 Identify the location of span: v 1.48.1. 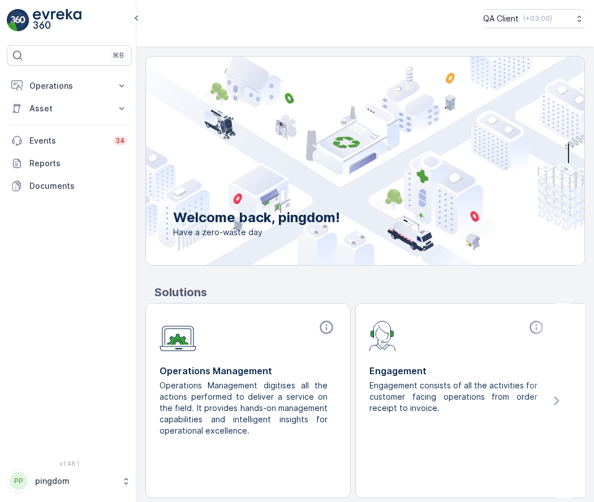
(69, 464).